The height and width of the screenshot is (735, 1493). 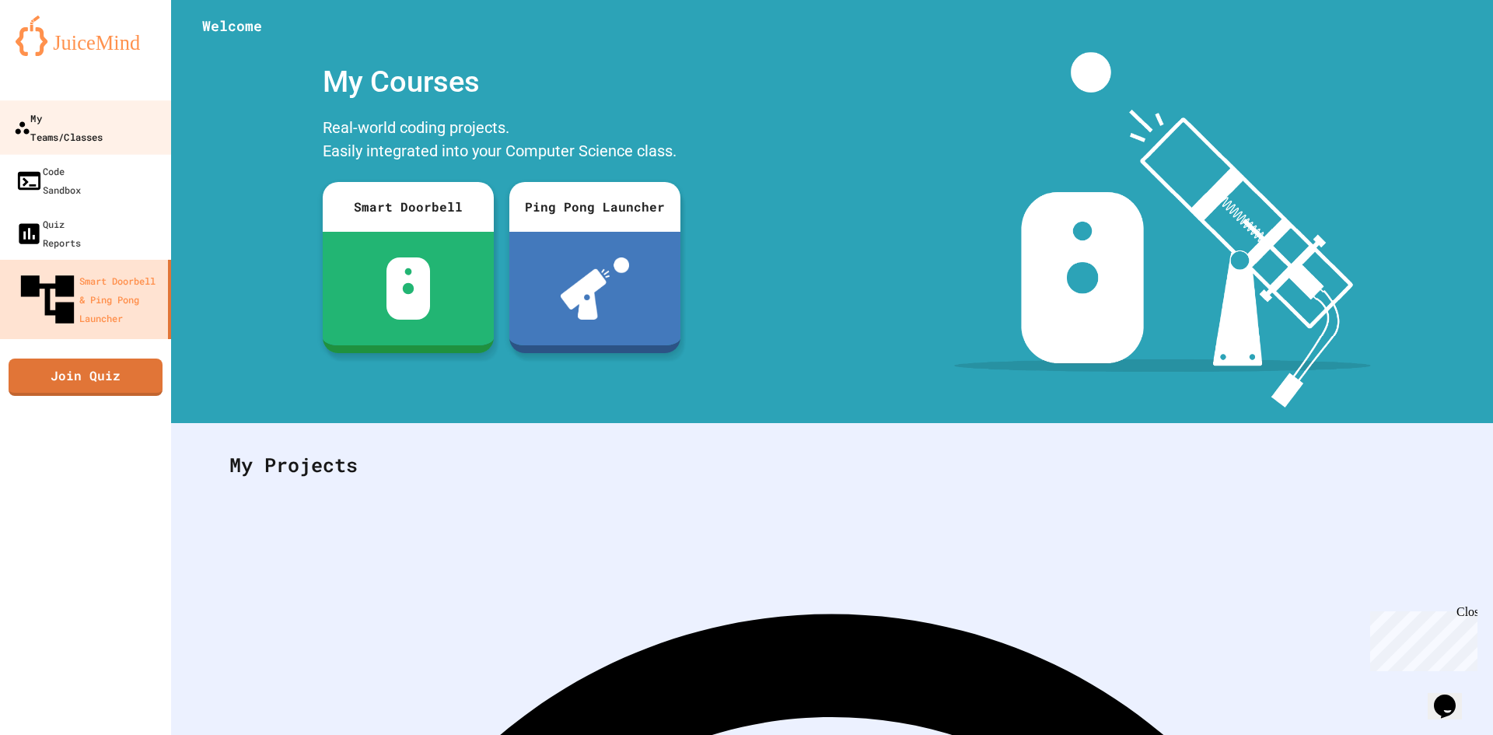 What do you see at coordinates (86, 377) in the screenshot?
I see `a: Join Quiz` at bounding box center [86, 377].